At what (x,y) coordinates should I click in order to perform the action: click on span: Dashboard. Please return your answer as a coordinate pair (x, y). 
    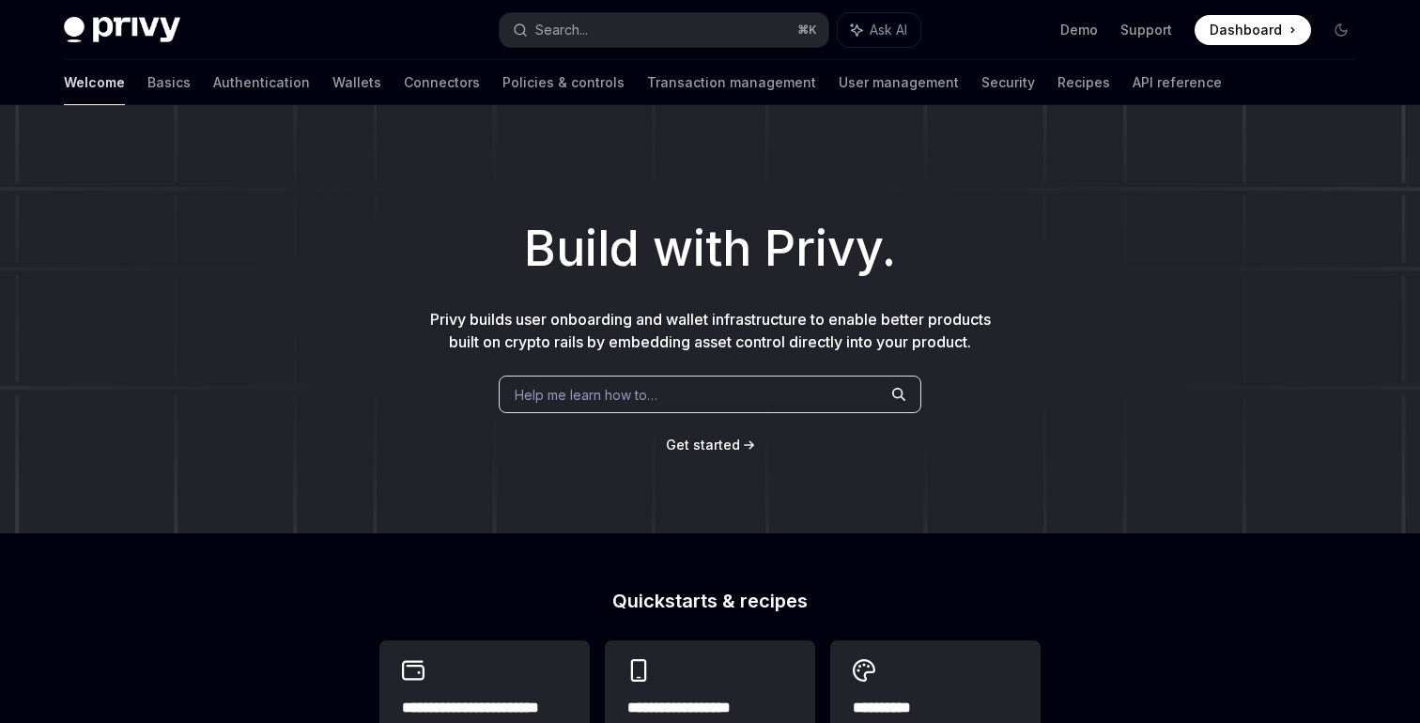
    Looking at the image, I should click on (1245, 30).